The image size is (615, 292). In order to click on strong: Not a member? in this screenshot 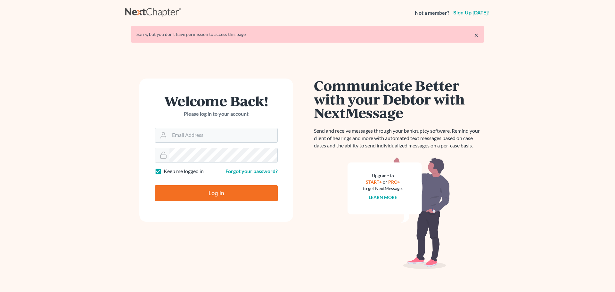, I will do `click(432, 13)`.